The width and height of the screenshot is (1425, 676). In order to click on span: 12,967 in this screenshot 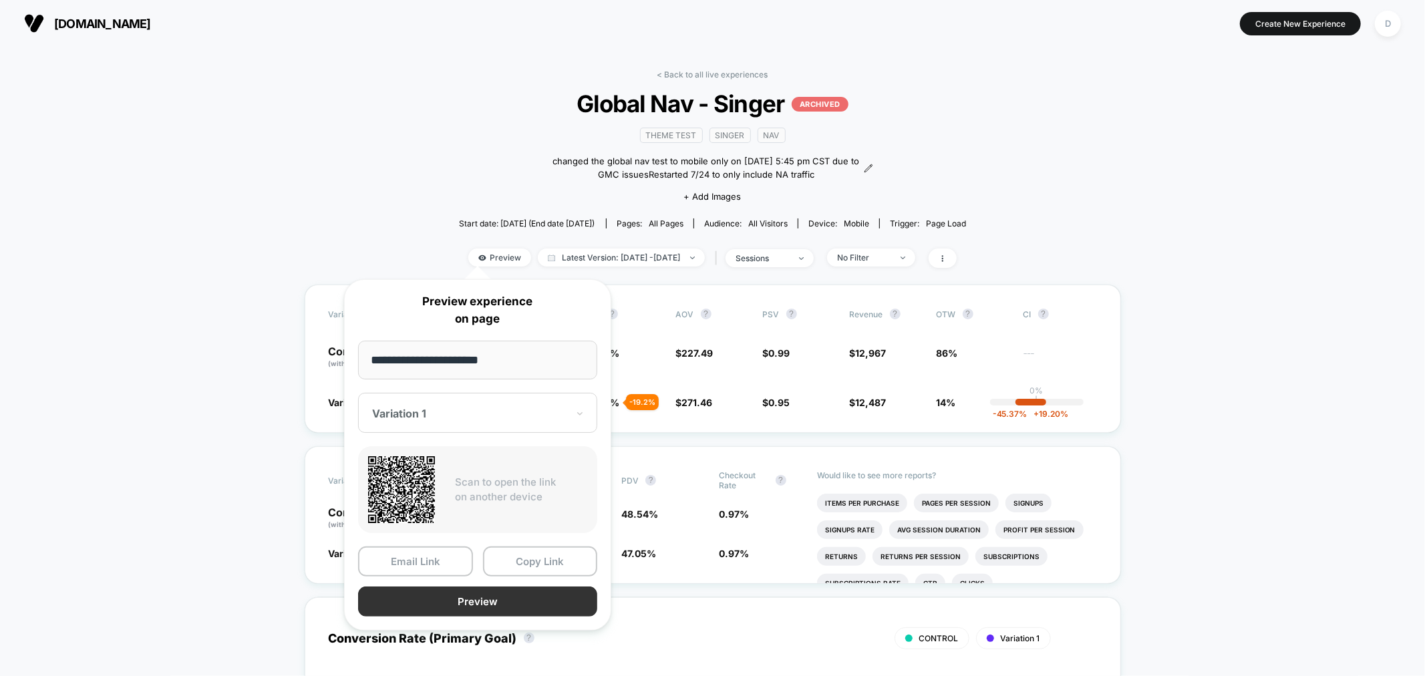, I will do `click(871, 353)`.